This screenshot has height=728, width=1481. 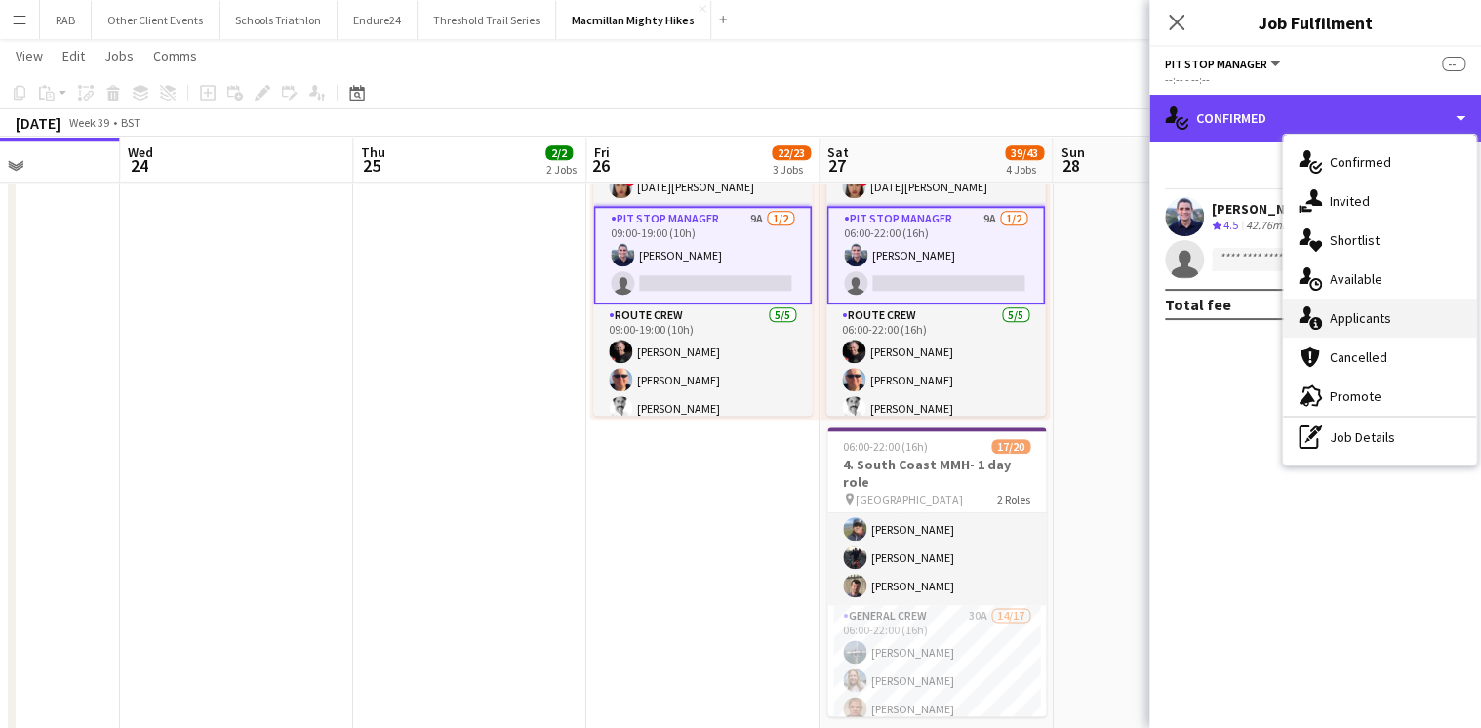 What do you see at coordinates (791, 169) in the screenshot?
I see `div: 3 Jobs` at bounding box center [791, 169].